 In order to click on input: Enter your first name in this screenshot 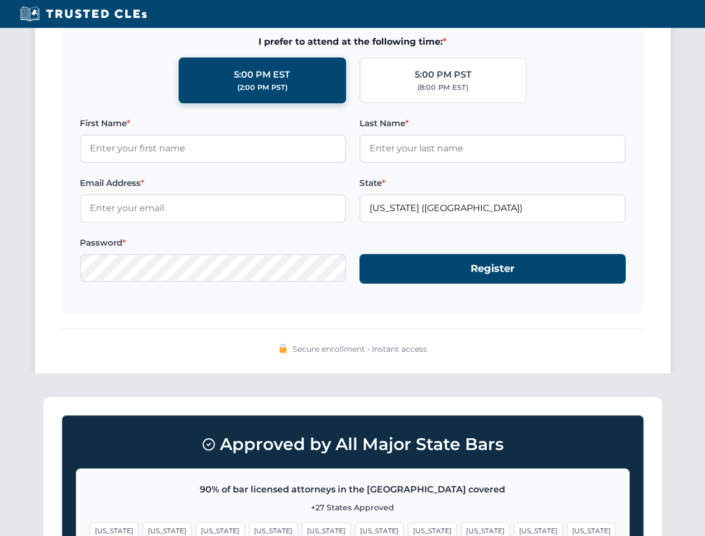, I will do `click(213, 149)`.